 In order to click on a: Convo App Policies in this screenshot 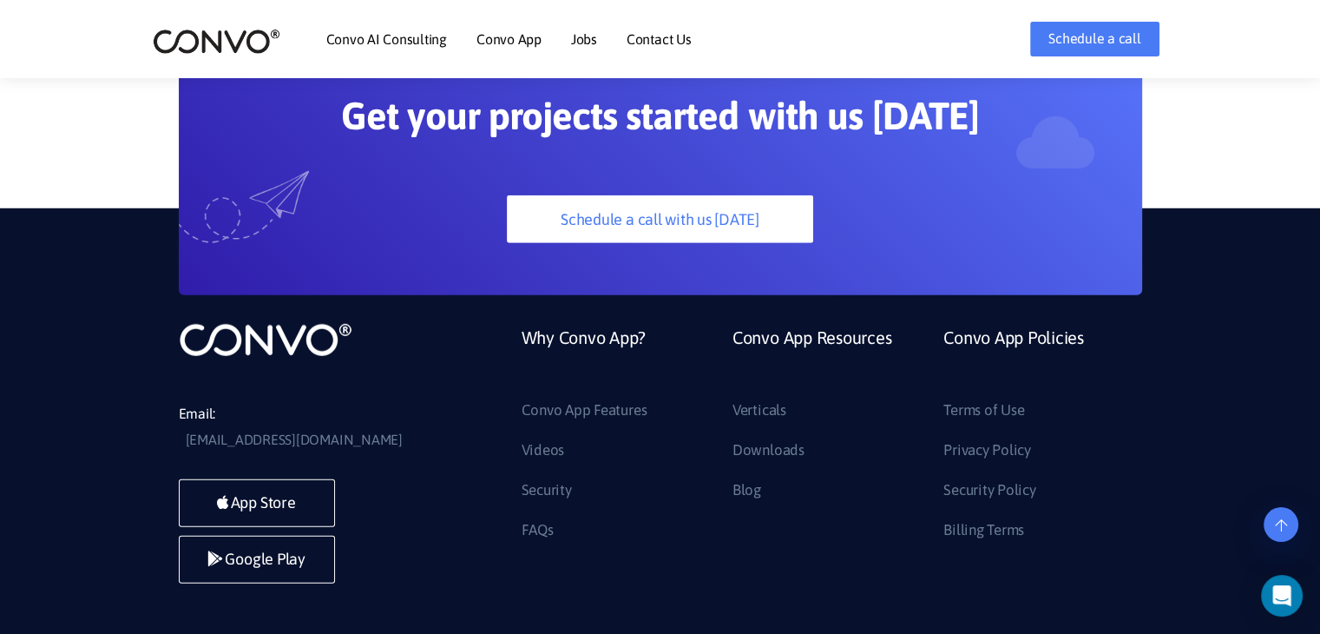, I will do `click(1014, 358)`.